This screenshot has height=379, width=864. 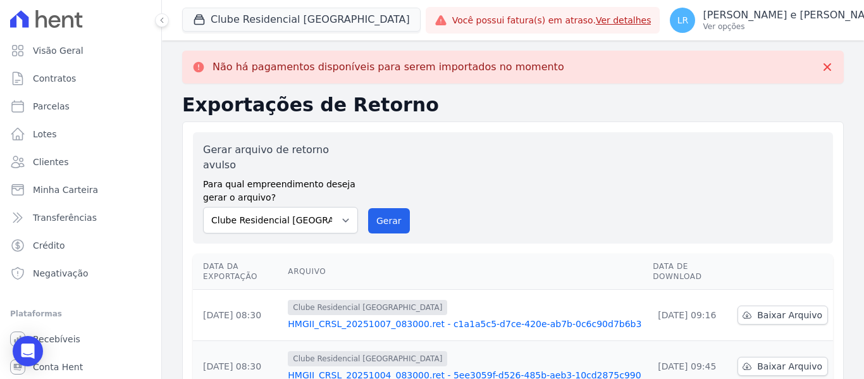 What do you see at coordinates (80, 339) in the screenshot?
I see `a: Recebíveis` at bounding box center [80, 339].